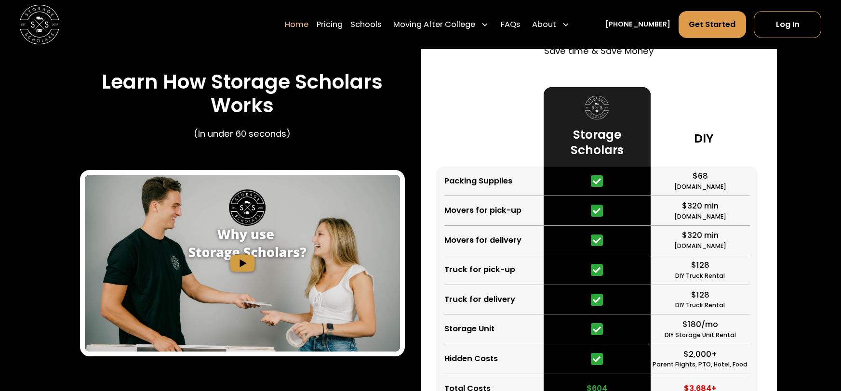 The height and width of the screenshot is (391, 841). What do you see at coordinates (599, 51) in the screenshot?
I see `p: Save time & Save Money` at bounding box center [599, 51].